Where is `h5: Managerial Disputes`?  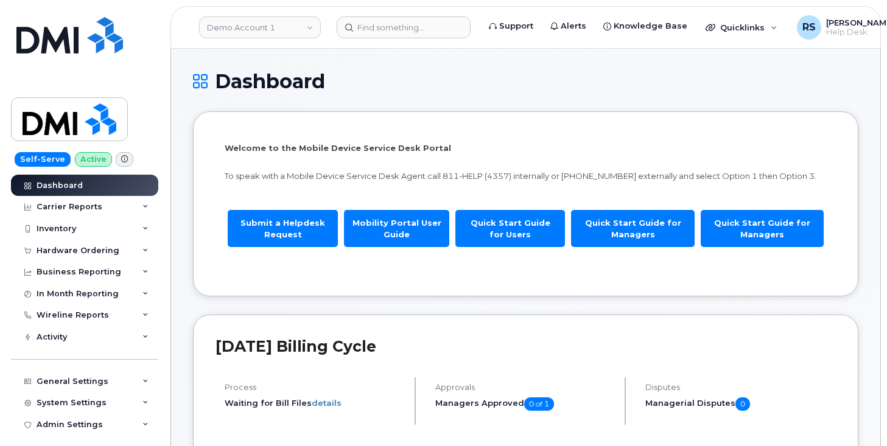
h5: Managerial Disputes is located at coordinates (741, 404).